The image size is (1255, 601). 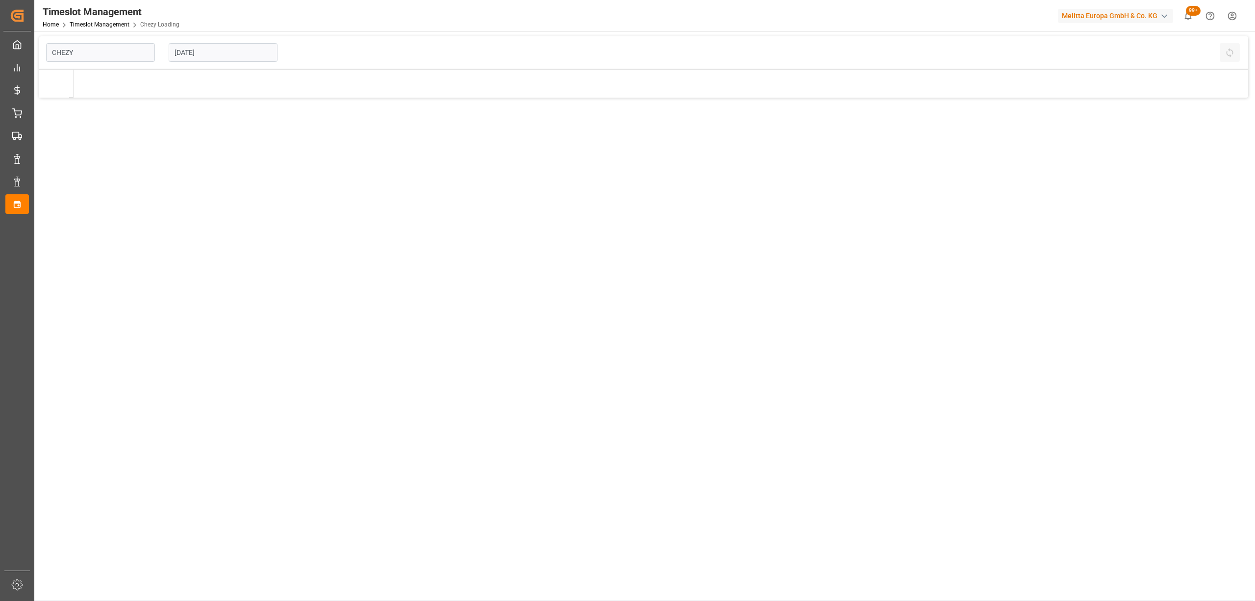 What do you see at coordinates (1115, 16) in the screenshot?
I see `div: Melitta Europa GmbH & Co. KG` at bounding box center [1115, 16].